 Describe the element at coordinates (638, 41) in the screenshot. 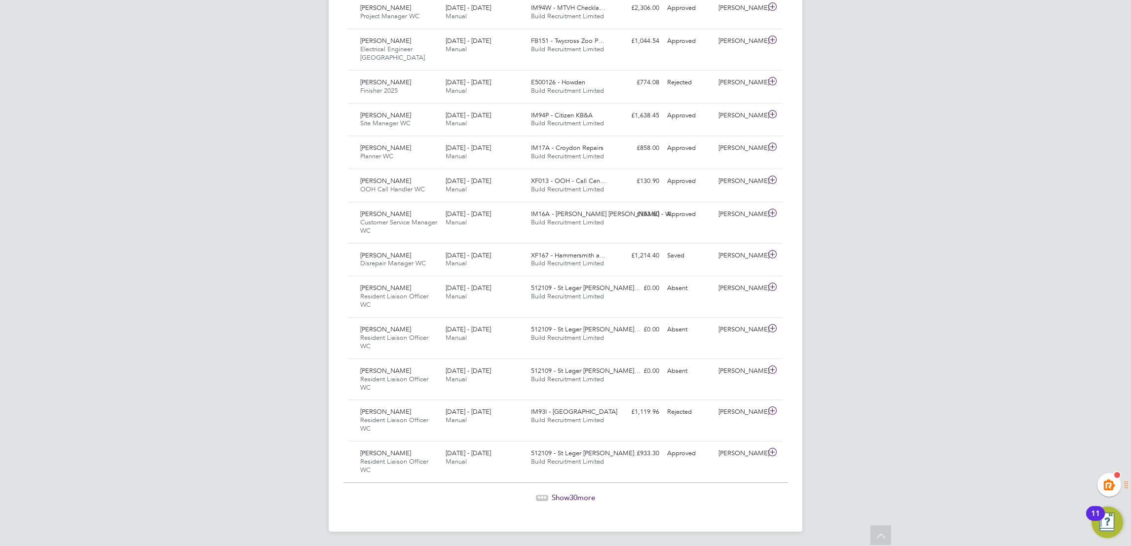

I see `div: £1,044.54` at that location.